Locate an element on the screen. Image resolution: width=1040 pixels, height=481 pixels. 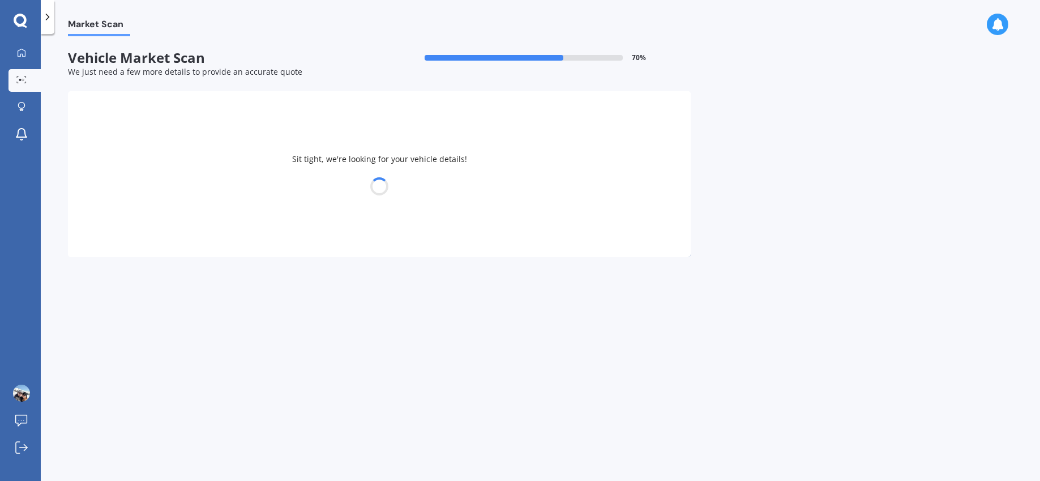
div: Sit tight, we're looking for your vehicle details! is located at coordinates (379, 174).